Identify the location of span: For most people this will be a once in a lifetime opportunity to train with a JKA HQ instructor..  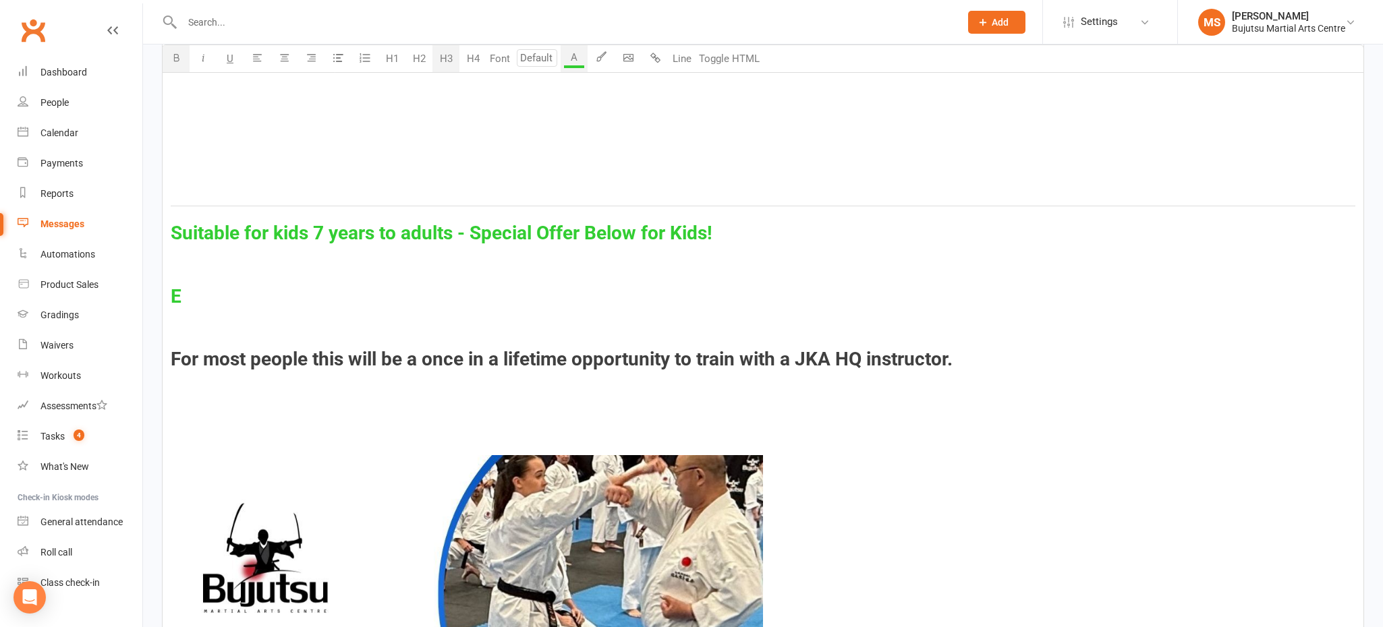
(561, 359).